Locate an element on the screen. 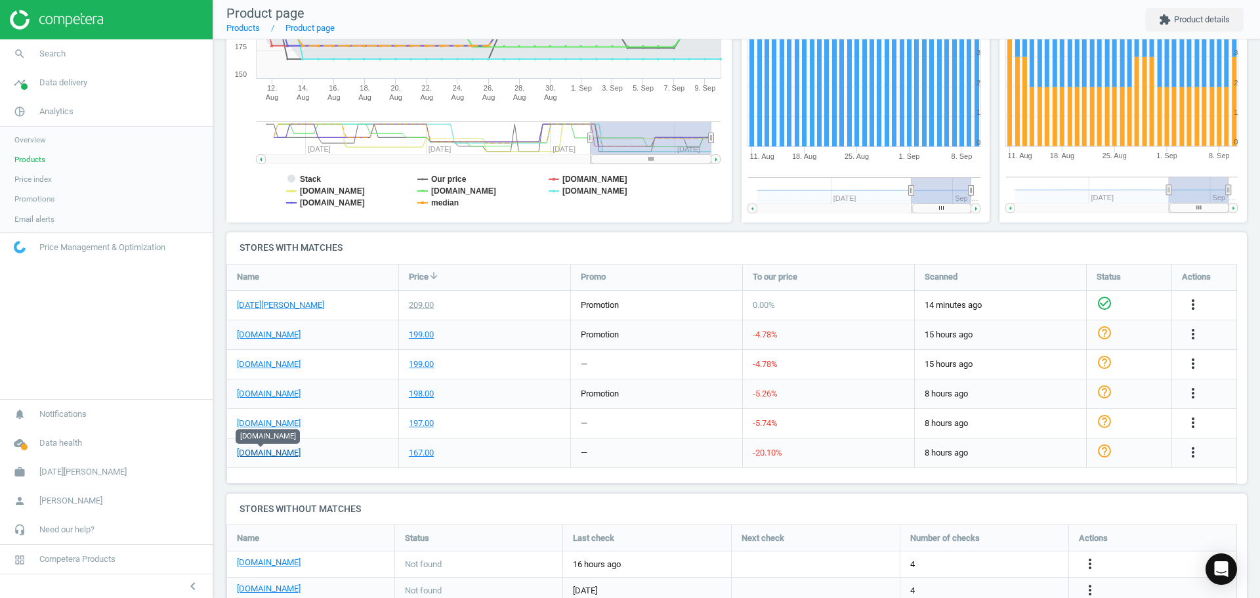 This screenshot has height=598, width=1260. i: headset_mic is located at coordinates (20, 530).